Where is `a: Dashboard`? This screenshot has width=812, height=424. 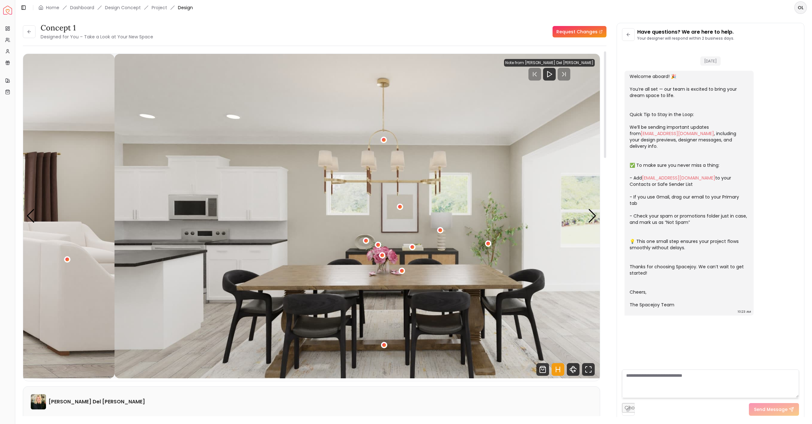 a: Dashboard is located at coordinates (82, 8).